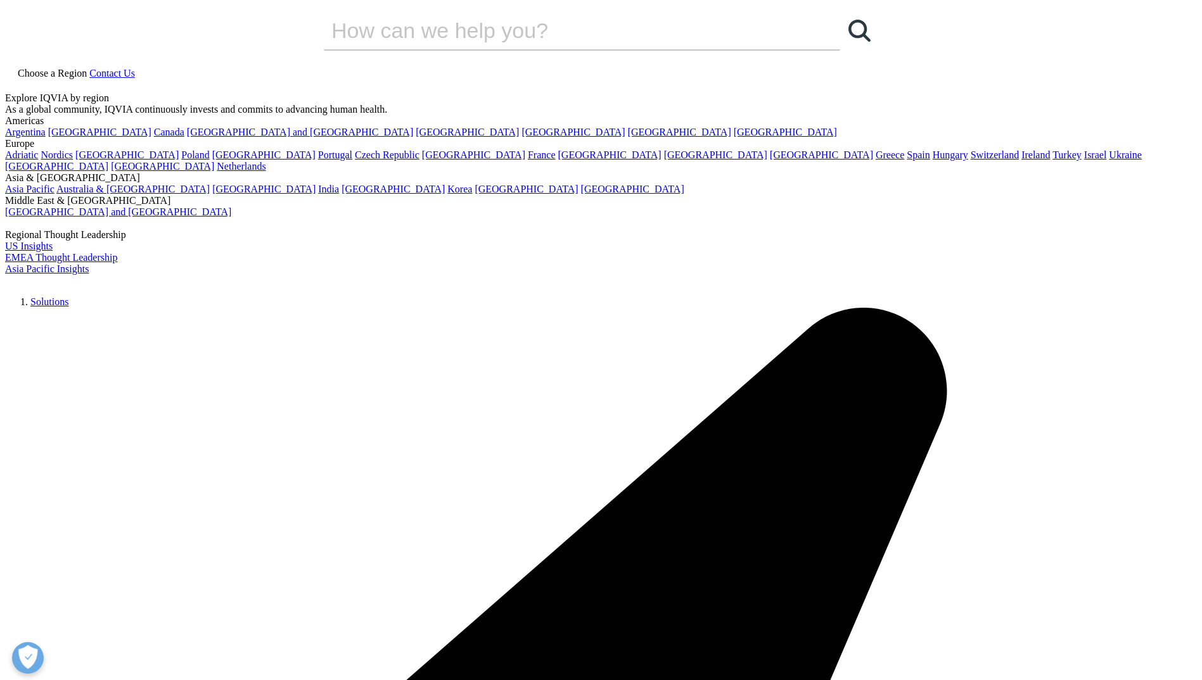 Image resolution: width=1202 pixels, height=680 pixels. Describe the element at coordinates (601, 121) in the screenshot. I see `div: Americas` at that location.